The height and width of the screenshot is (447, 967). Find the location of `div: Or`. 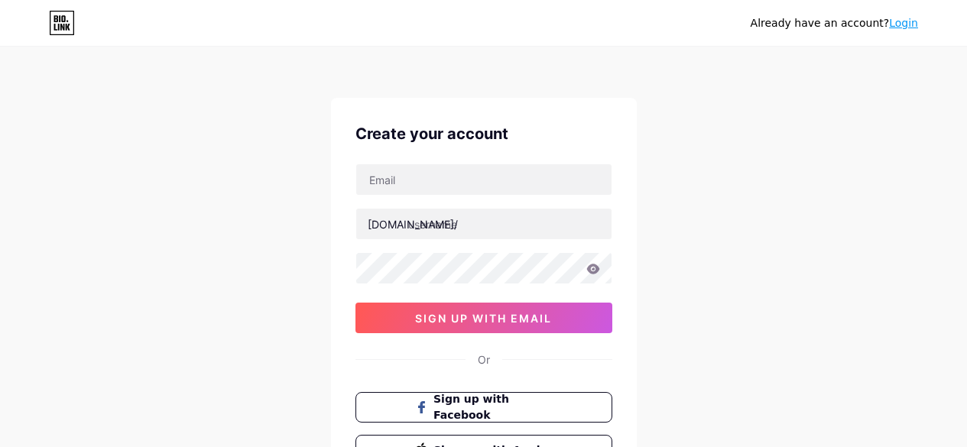

div: Or is located at coordinates (484, 359).